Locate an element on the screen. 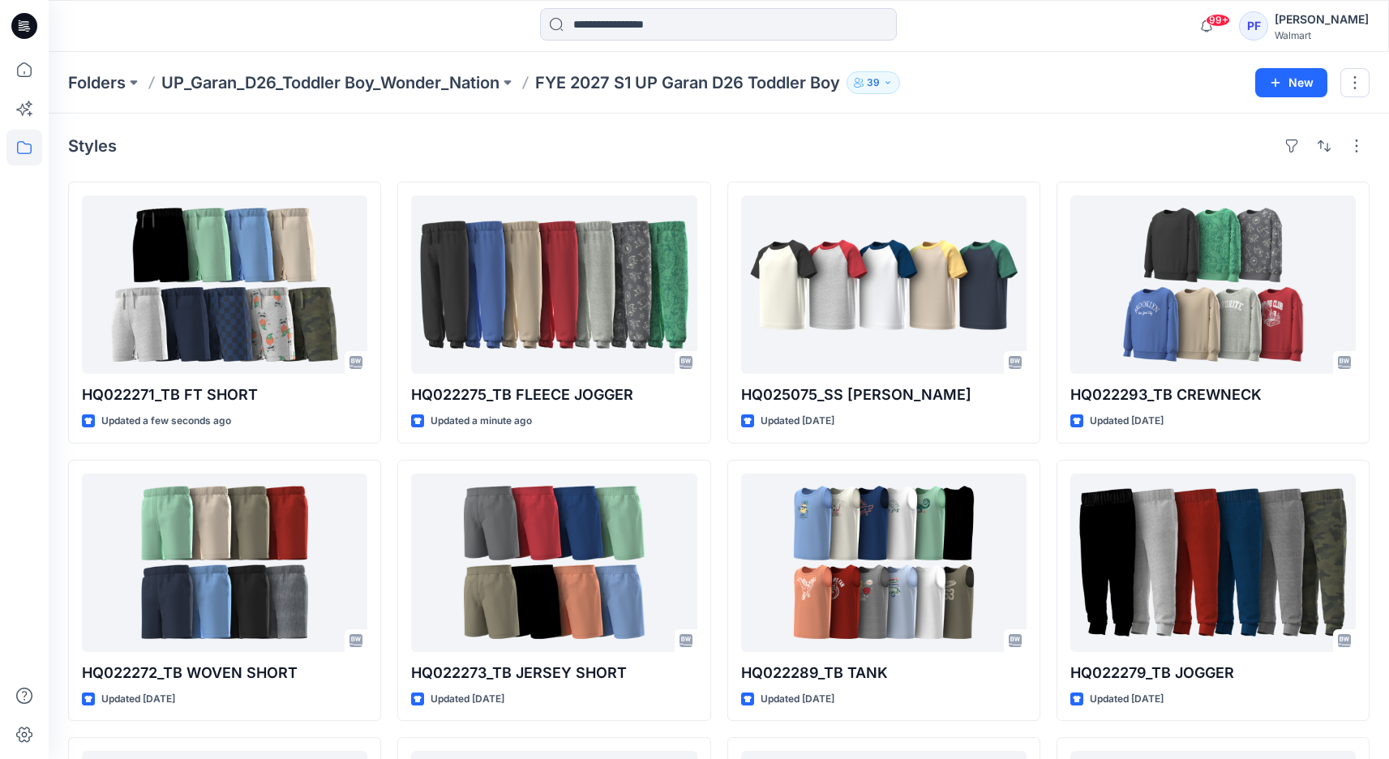 The width and height of the screenshot is (1389, 759). a: HQ022272_TB WOVEN SHORT is located at coordinates (225, 563).